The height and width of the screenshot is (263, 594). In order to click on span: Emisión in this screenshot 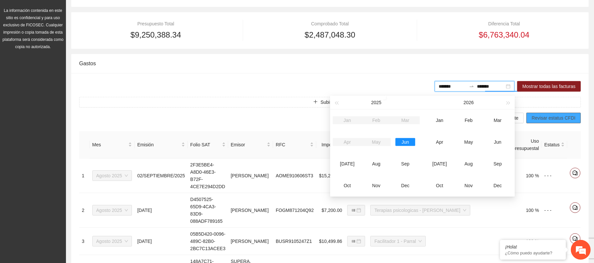, I will do `click(159, 145)`.